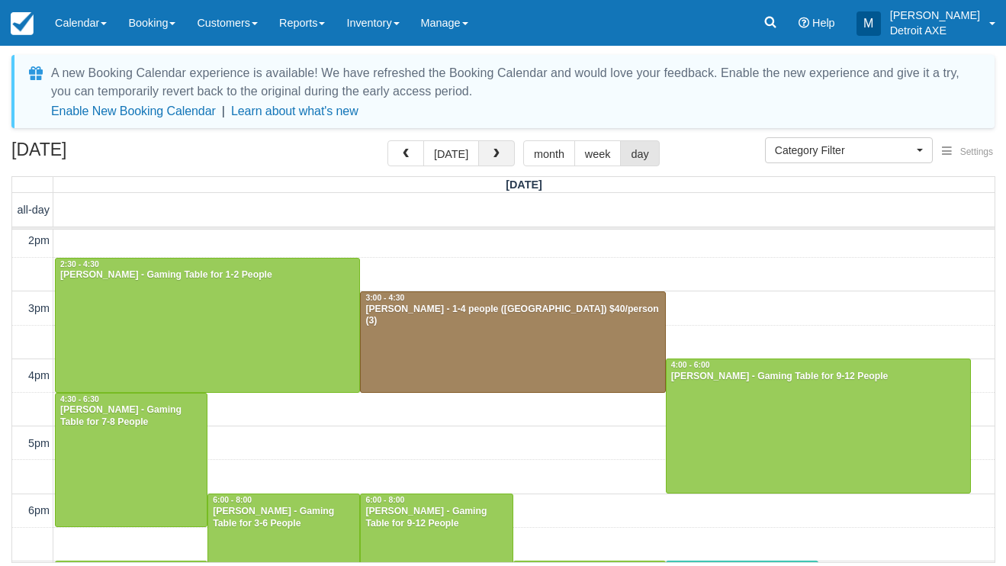 This screenshot has height=566, width=1006. I want to click on p: Detroit AXE, so click(935, 31).